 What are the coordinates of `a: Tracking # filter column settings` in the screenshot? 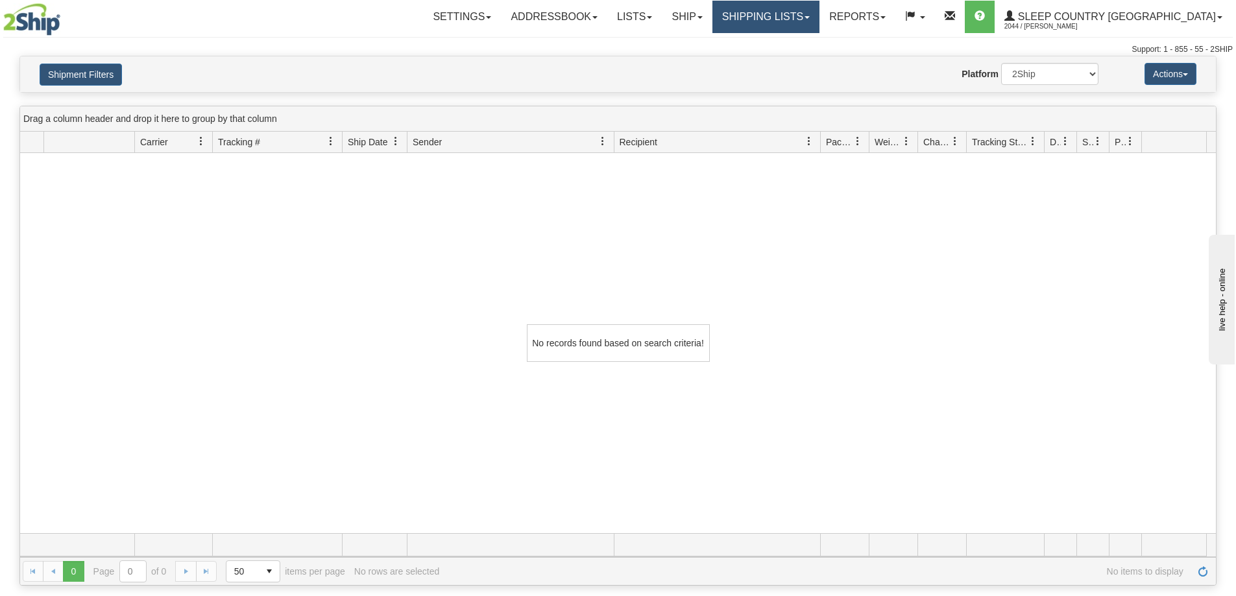 It's located at (331, 141).